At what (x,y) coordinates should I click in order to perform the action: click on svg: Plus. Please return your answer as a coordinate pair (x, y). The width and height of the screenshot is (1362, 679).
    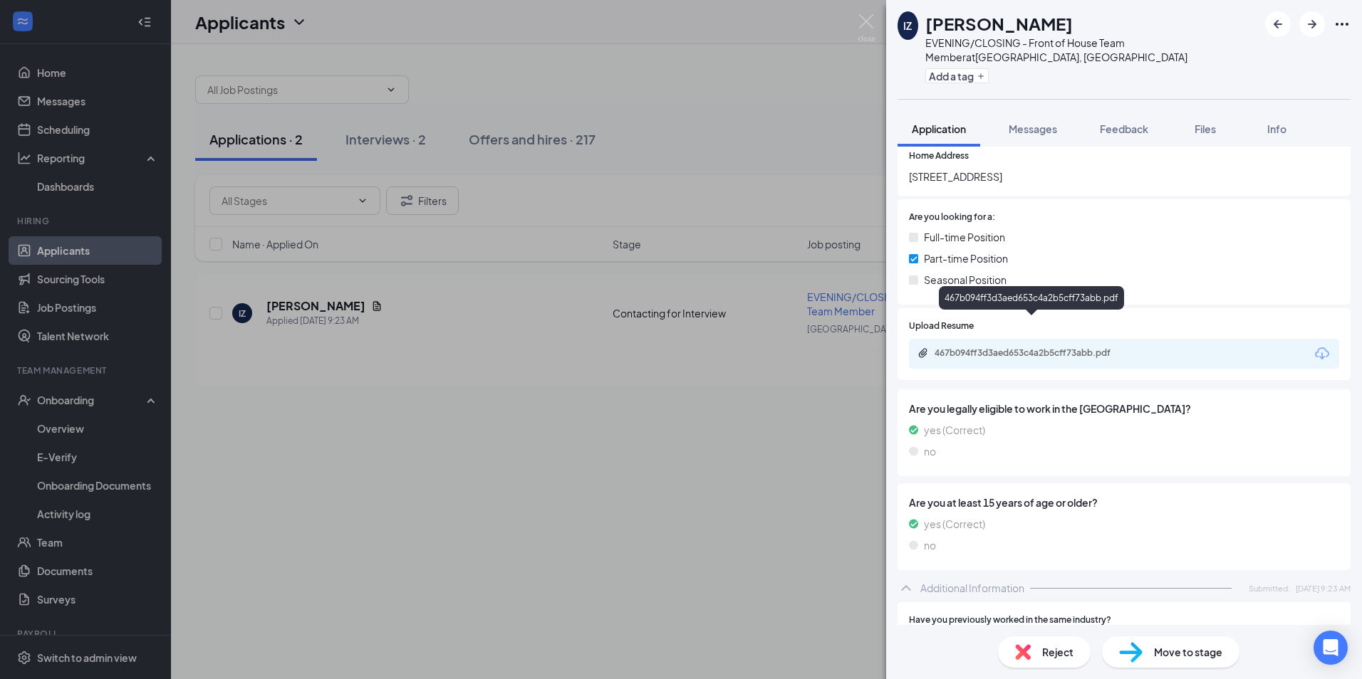
    Looking at the image, I should click on (981, 76).